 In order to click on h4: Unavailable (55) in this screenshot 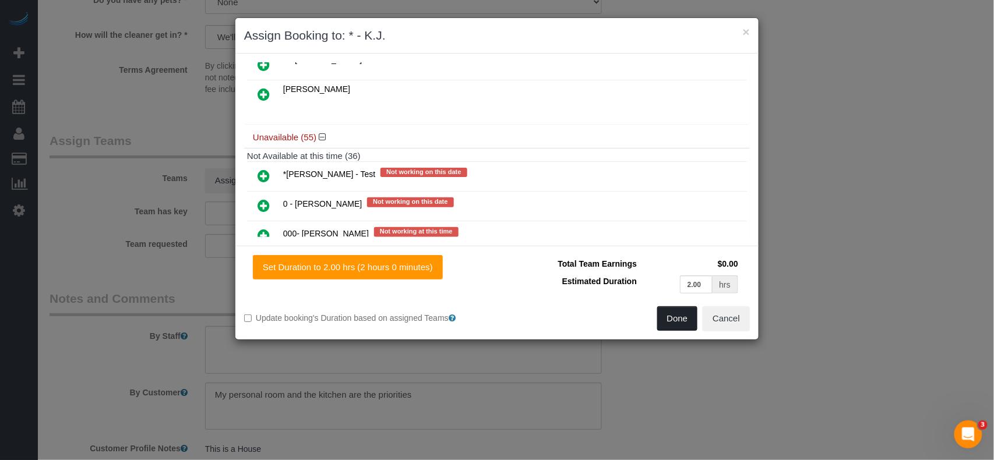, I will do `click(497, 138)`.